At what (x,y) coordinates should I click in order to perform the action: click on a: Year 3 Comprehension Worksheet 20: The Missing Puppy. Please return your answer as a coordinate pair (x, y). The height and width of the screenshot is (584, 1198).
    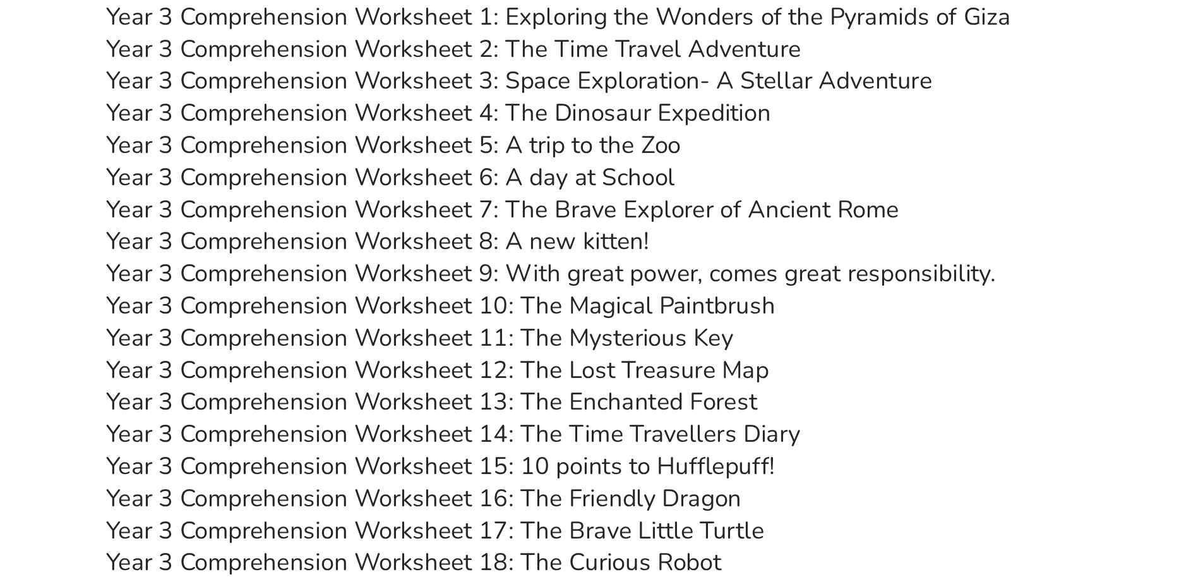
    Looking at the image, I should click on (458, 524).